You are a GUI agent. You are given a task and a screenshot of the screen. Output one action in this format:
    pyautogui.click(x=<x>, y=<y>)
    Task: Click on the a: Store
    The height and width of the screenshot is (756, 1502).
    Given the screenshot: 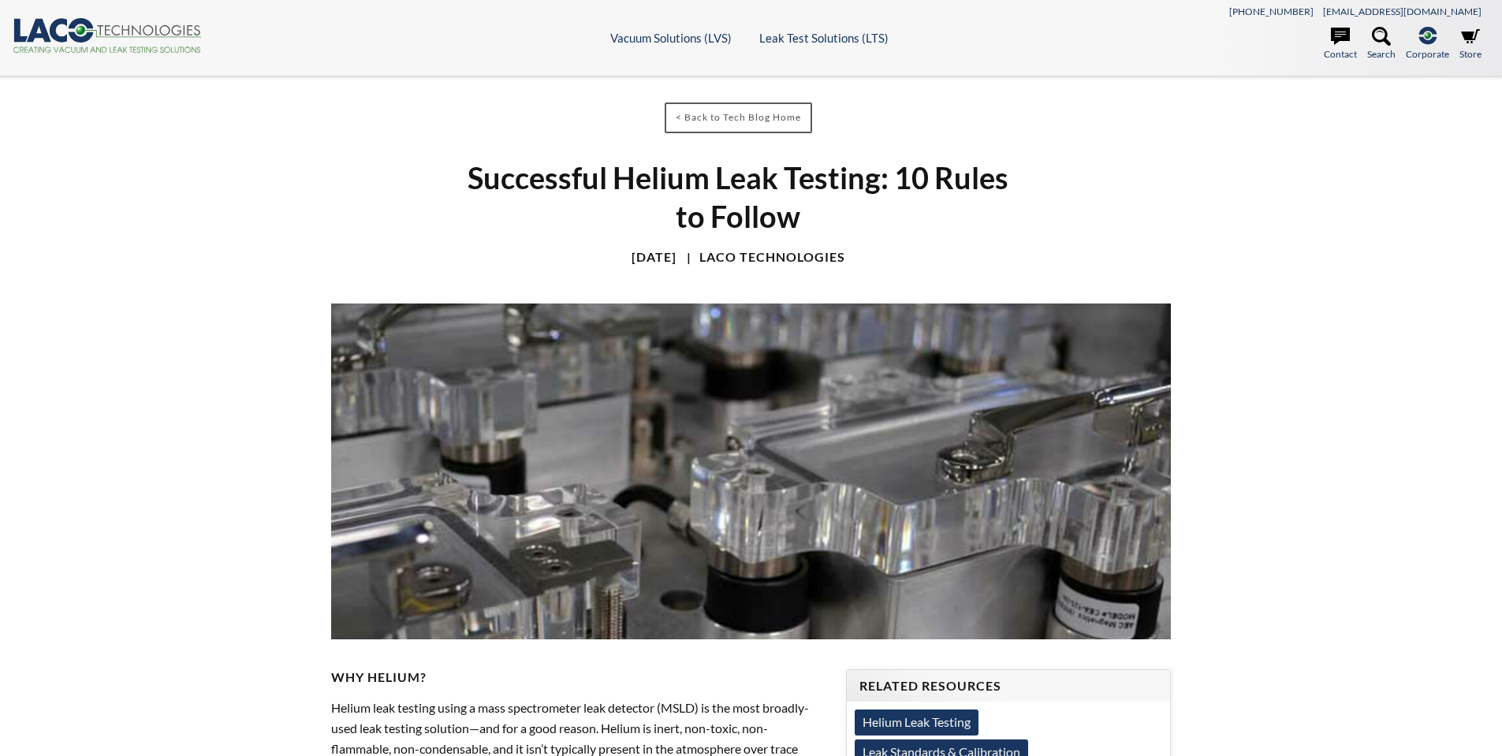 What is the action you would take?
    pyautogui.click(x=1470, y=44)
    